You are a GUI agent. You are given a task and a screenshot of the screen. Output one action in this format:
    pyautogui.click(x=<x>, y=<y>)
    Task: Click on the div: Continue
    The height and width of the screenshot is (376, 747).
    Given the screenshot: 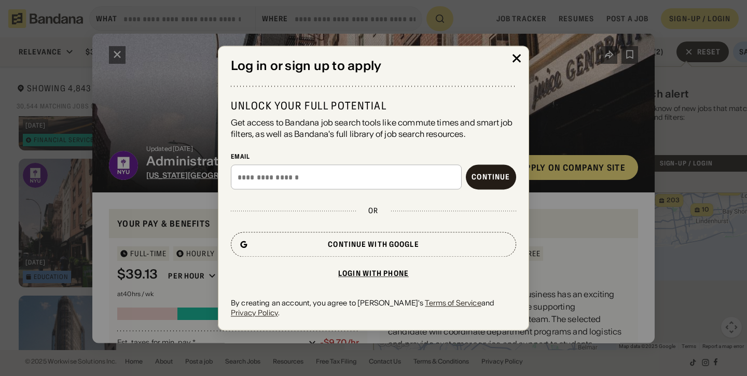 What is the action you would take?
    pyautogui.click(x=491, y=177)
    